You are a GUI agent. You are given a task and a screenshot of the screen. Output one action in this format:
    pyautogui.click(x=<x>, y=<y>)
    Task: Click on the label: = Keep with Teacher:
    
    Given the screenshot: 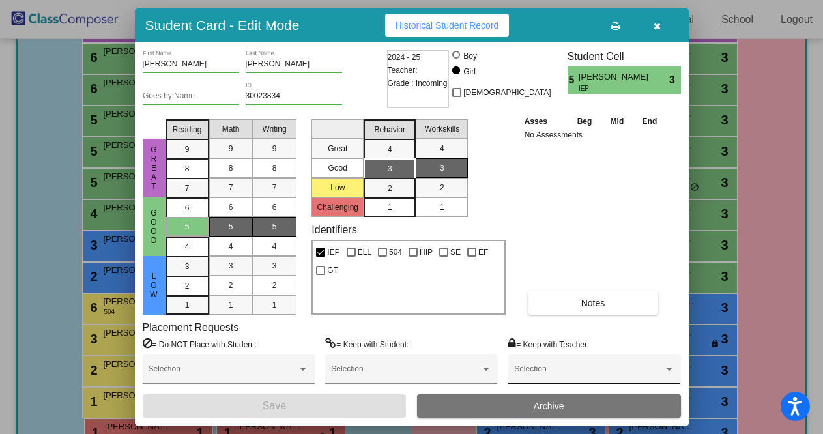 What is the action you would take?
    pyautogui.click(x=549, y=344)
    